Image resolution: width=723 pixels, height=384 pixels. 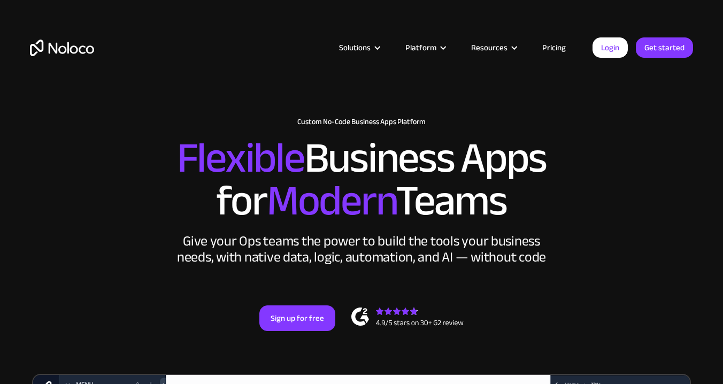 I want to click on a: Sign up for free, so click(x=297, y=318).